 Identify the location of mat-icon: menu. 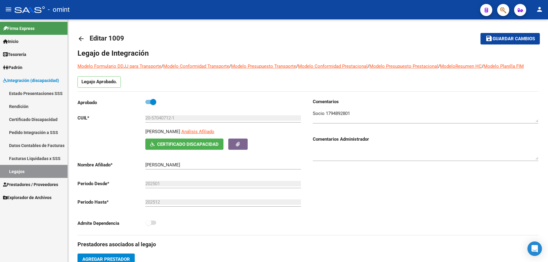
(8, 9).